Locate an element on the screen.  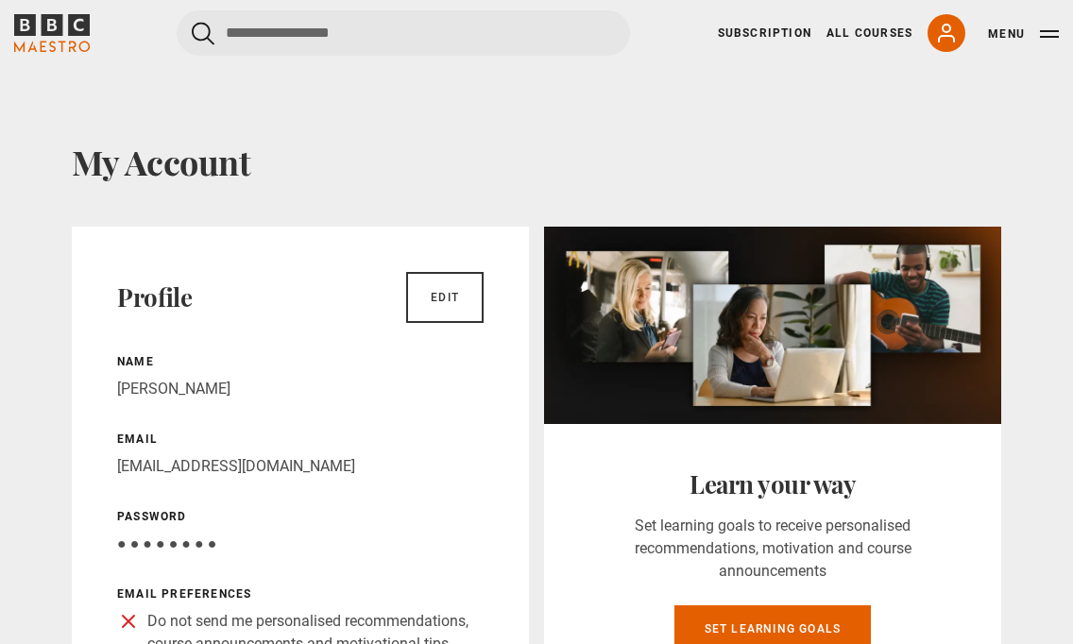
h2: Profile is located at coordinates (154, 297).